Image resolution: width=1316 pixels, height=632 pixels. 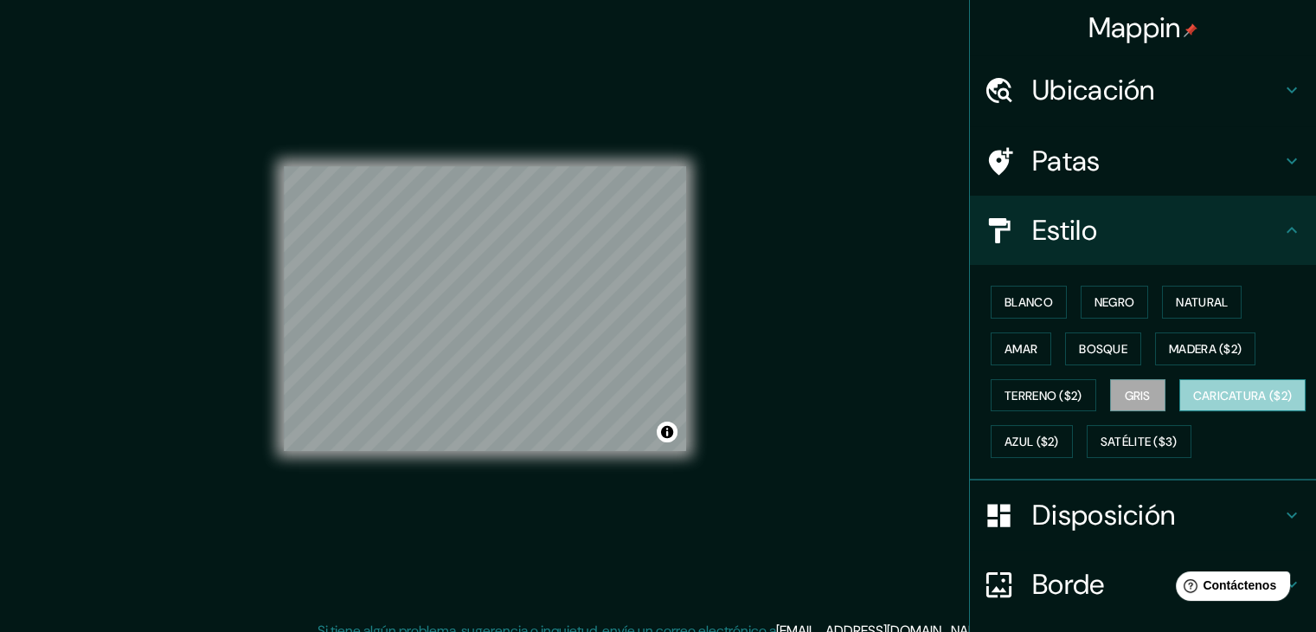 What do you see at coordinates (1031, 441) in the screenshot?
I see `button: Azul ($2)` at bounding box center [1031, 441].